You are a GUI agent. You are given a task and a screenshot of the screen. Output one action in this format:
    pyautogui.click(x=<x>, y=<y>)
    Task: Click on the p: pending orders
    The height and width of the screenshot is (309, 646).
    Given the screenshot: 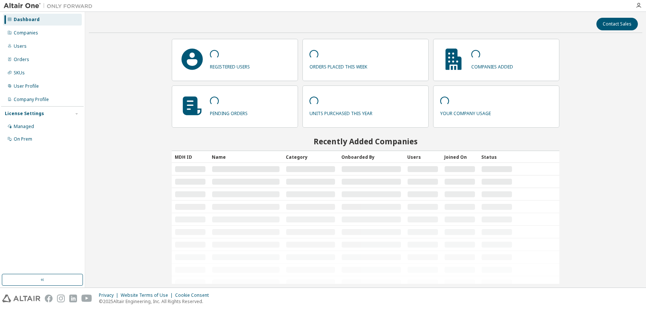 What is the action you would take?
    pyautogui.click(x=229, y=112)
    